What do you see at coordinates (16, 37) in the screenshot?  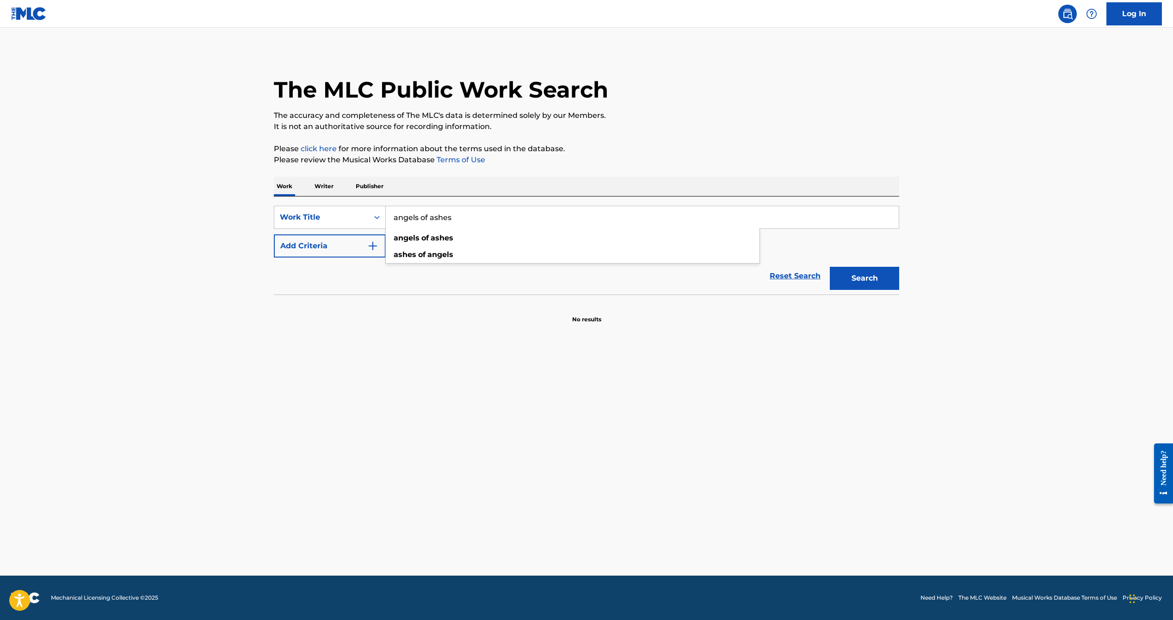 I see `div: Open Resource Center` at bounding box center [16, 37].